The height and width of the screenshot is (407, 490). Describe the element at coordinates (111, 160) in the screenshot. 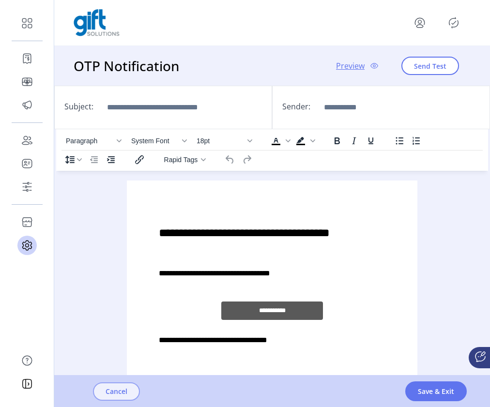

I see `button: Increase indent` at that location.